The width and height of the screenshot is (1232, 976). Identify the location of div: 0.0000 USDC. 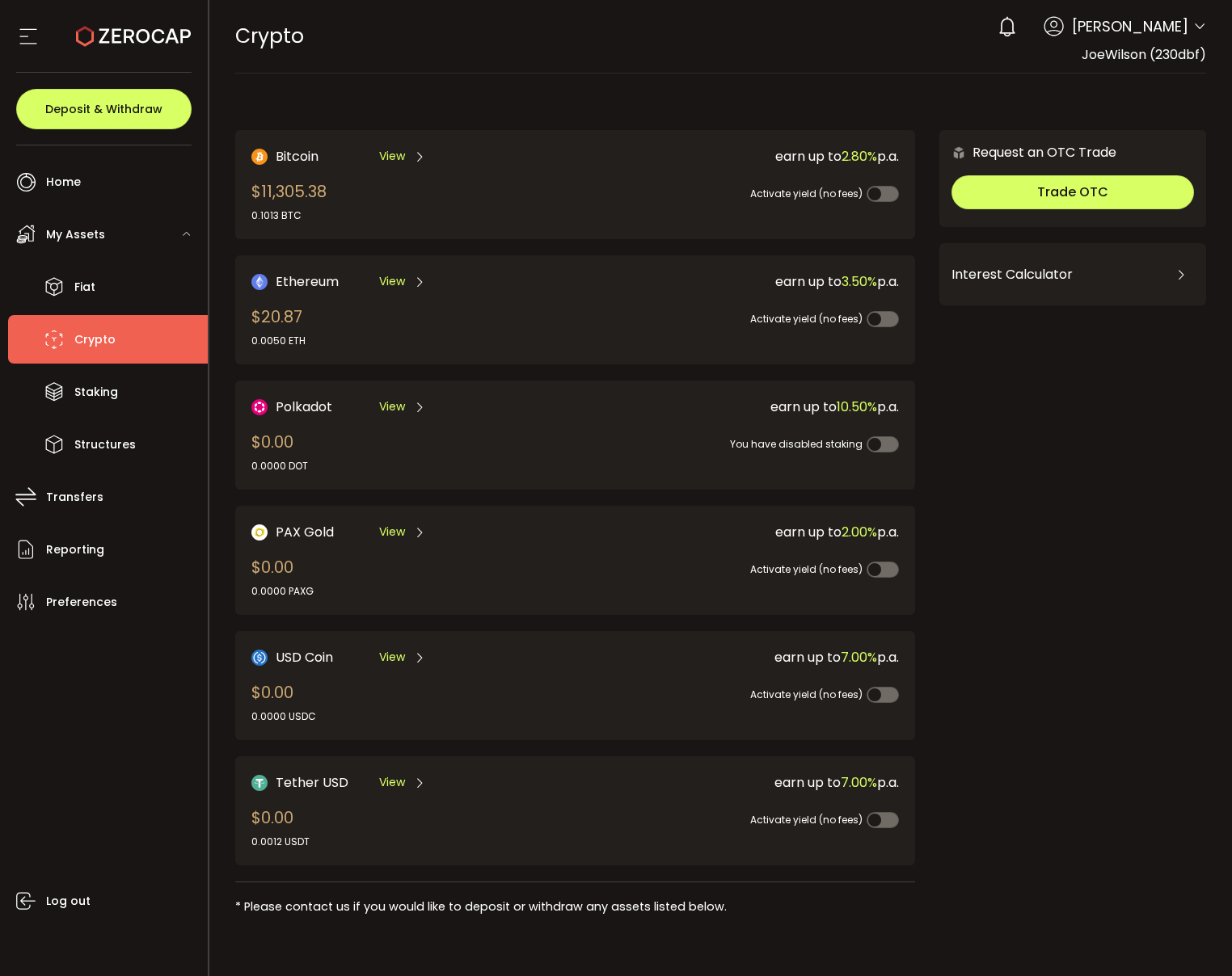
(284, 717).